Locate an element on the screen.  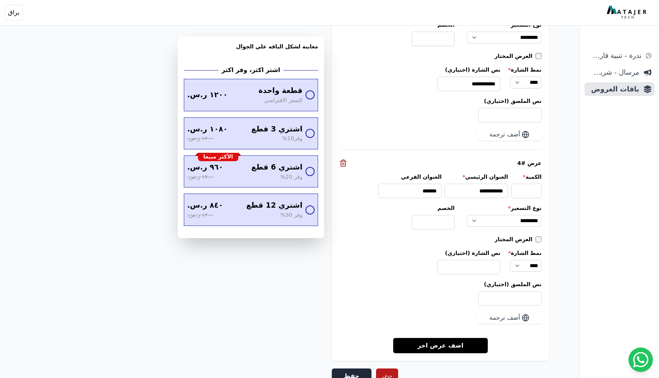
label: الخصم is located at coordinates (433, 208).